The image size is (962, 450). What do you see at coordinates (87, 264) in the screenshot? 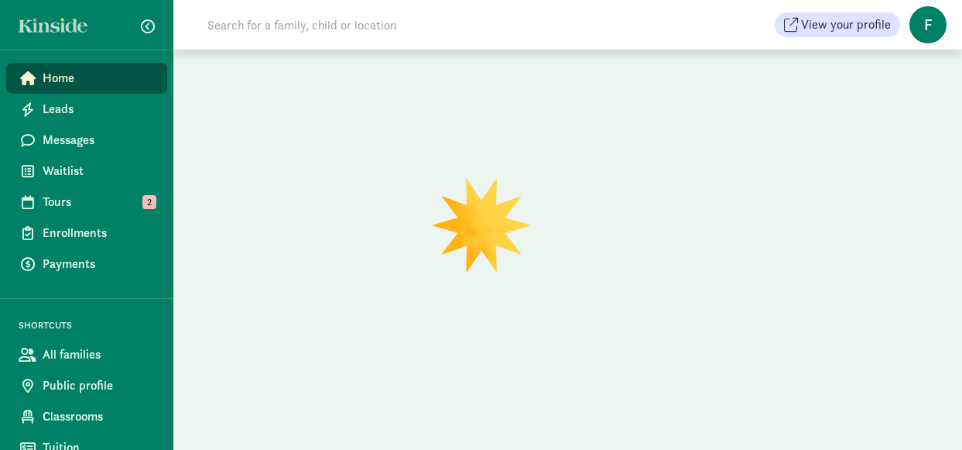
I see `a: Payments` at bounding box center [87, 264].